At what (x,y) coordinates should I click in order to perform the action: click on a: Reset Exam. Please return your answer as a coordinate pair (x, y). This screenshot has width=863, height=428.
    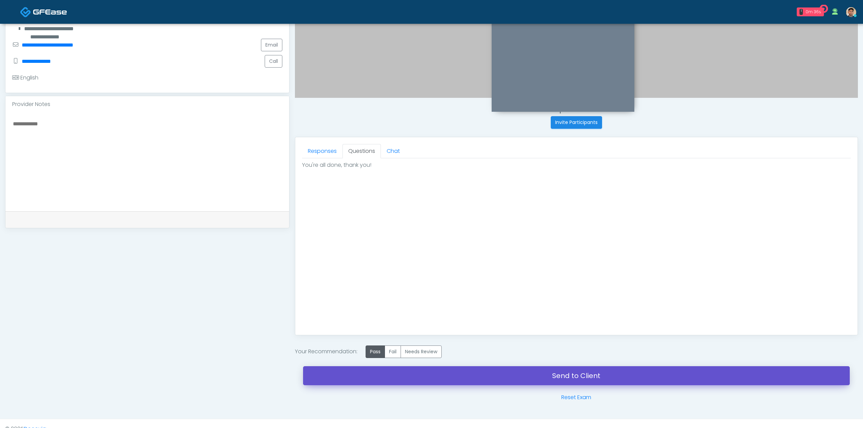
    Looking at the image, I should click on (576, 397).